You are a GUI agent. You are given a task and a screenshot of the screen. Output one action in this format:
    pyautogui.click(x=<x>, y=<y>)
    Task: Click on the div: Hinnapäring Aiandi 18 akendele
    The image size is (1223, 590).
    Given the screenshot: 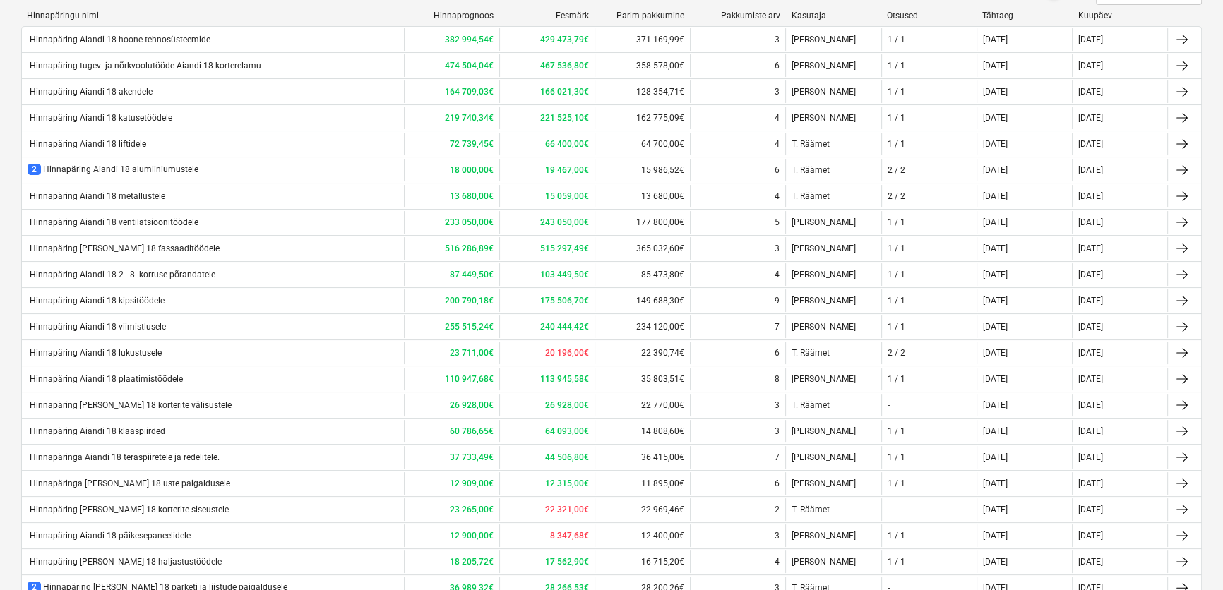 What is the action you would take?
    pyautogui.click(x=90, y=92)
    